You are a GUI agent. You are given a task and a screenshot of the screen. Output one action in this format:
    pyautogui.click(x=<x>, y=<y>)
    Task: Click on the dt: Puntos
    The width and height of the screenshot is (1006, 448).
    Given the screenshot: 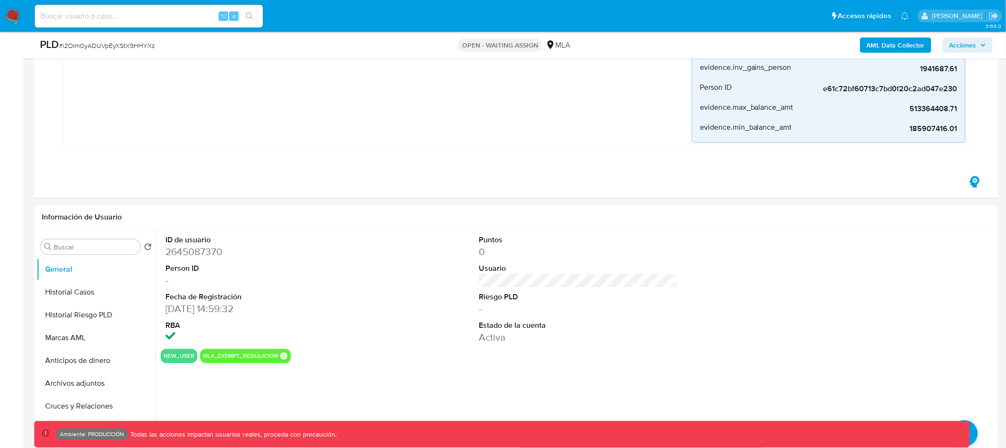 What is the action you would take?
    pyautogui.click(x=578, y=240)
    